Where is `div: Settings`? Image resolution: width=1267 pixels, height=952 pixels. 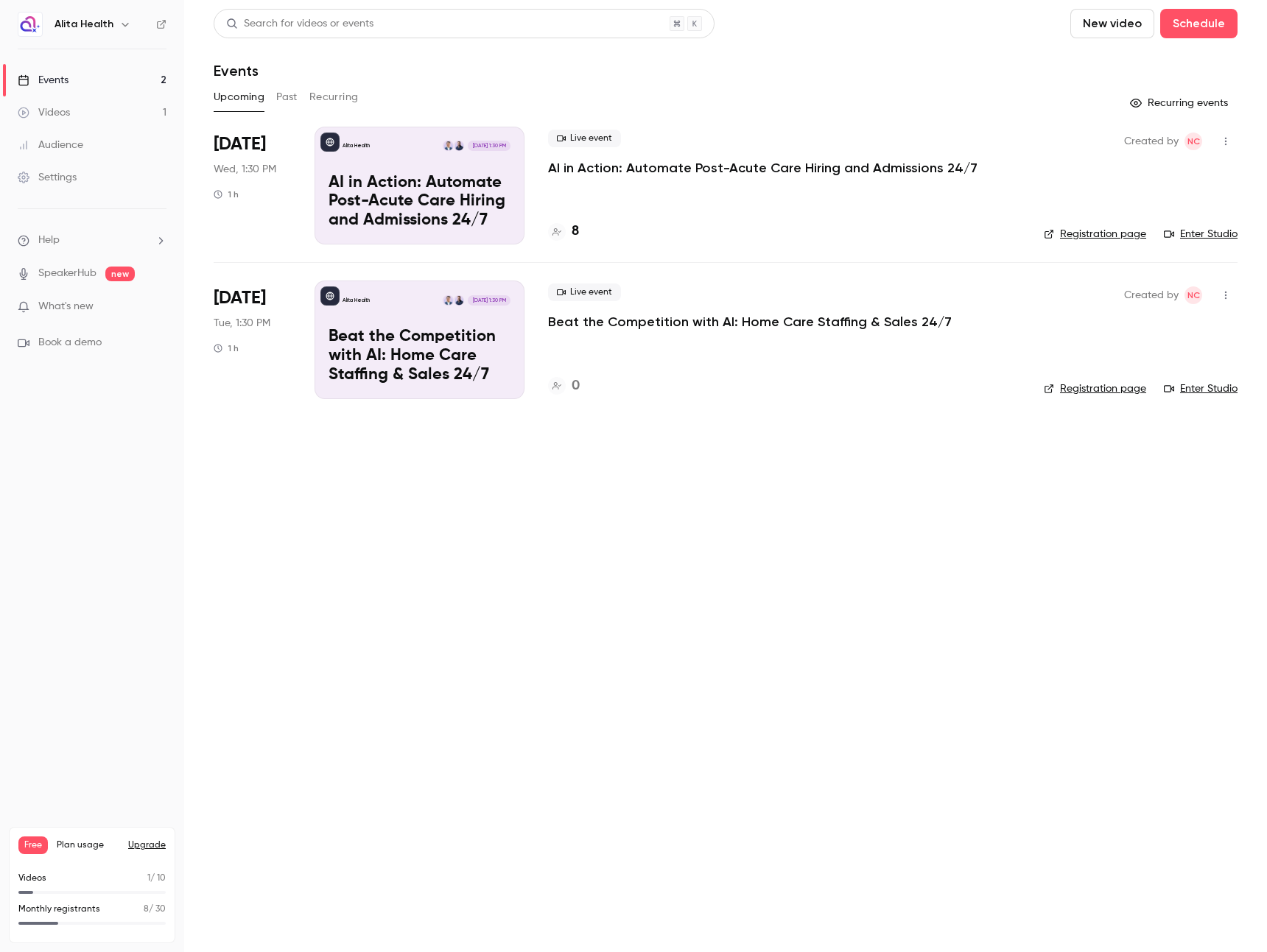 div: Settings is located at coordinates (47, 178).